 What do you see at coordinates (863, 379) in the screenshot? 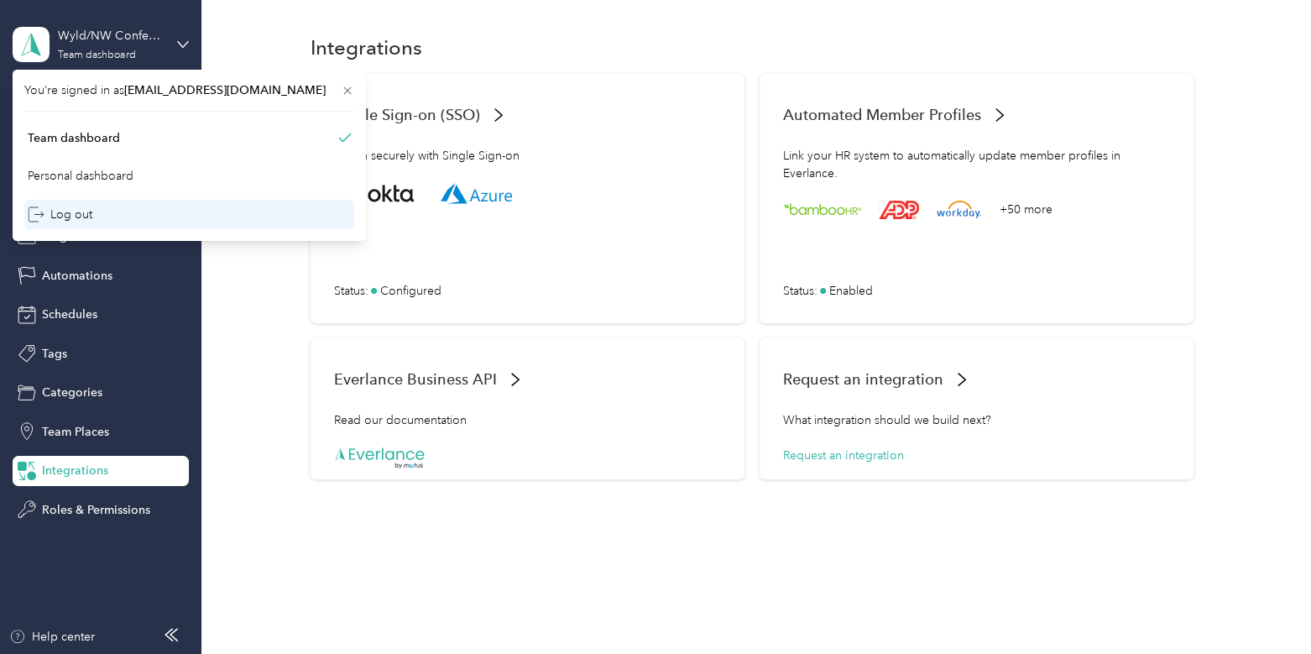
I see `span: Request an integration` at bounding box center [863, 379].